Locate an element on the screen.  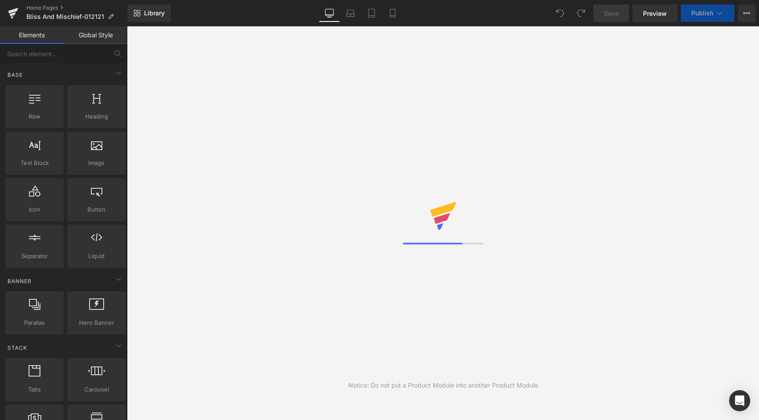
span: Library is located at coordinates (154, 13).